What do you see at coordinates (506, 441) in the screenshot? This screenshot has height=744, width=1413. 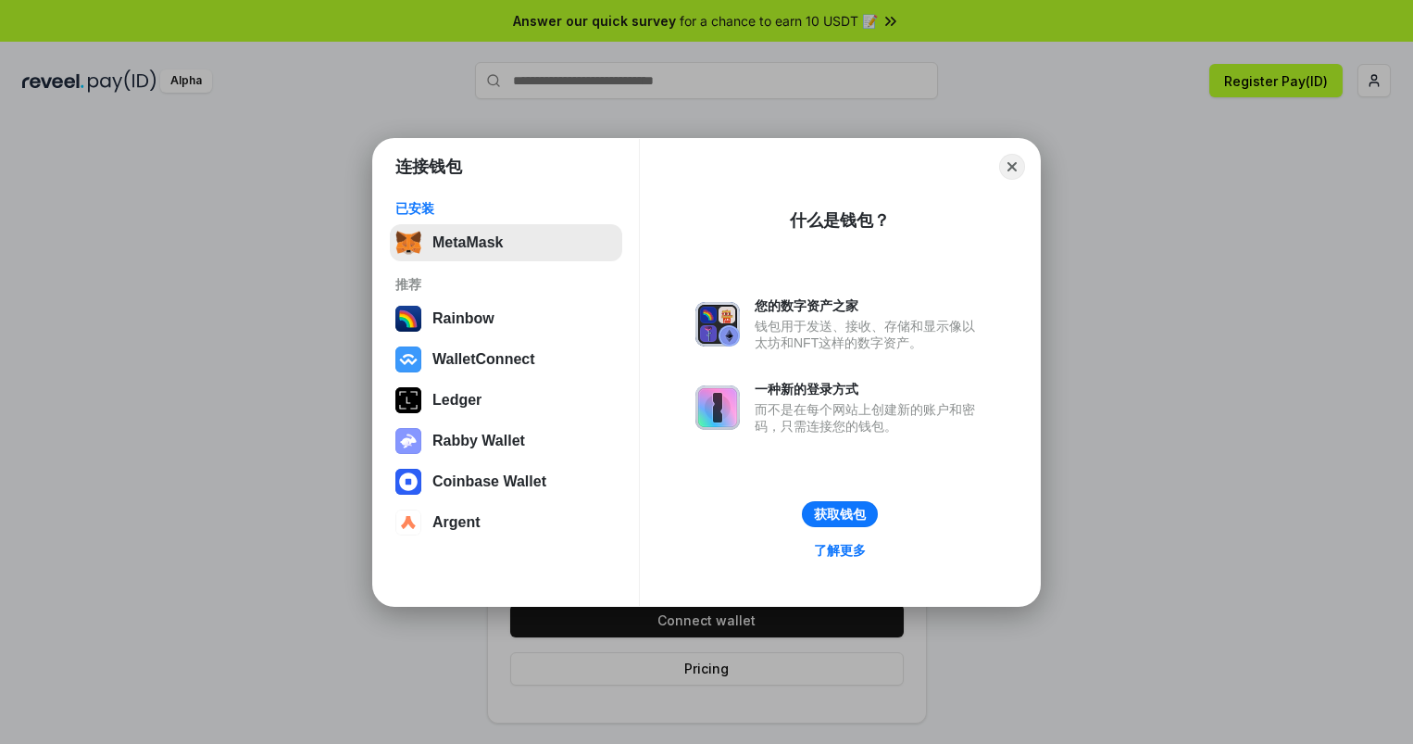 I see `button: Rabby Wallet` at bounding box center [506, 441].